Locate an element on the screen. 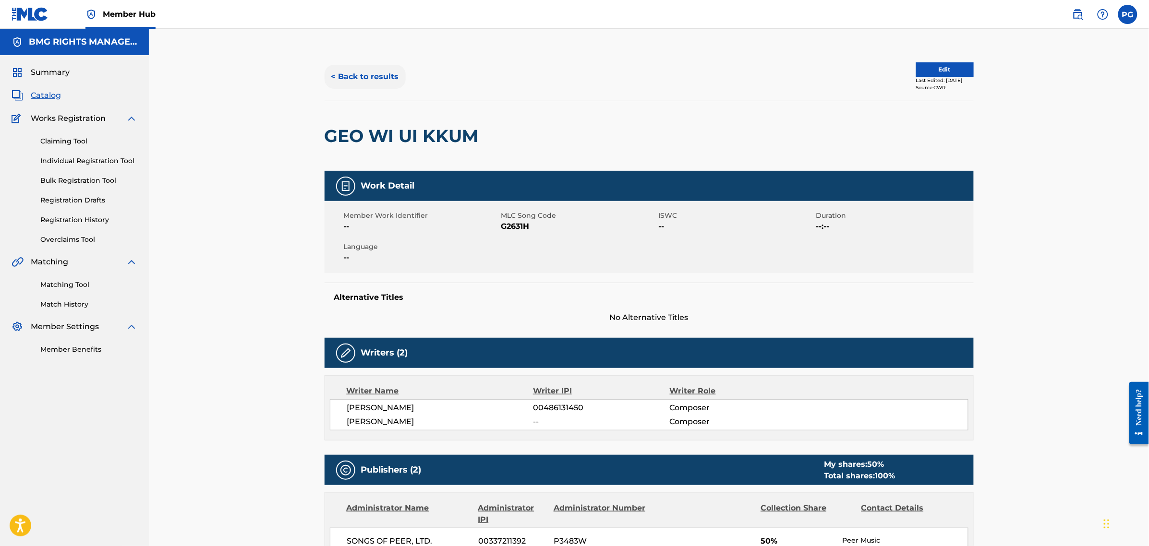 Image resolution: width=1149 pixels, height=546 pixels. span: Member Settings is located at coordinates (65, 327).